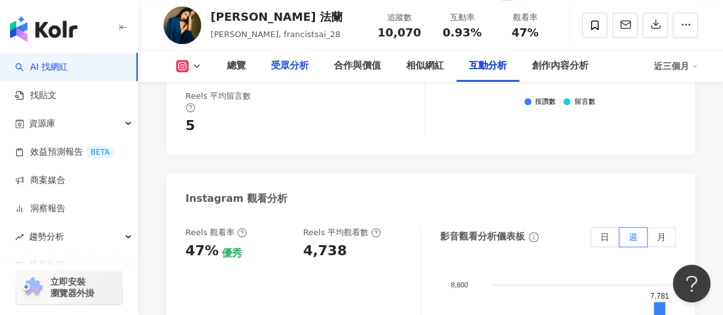  Describe the element at coordinates (545, 102) in the screenshot. I see `div: 按讚數` at that location.